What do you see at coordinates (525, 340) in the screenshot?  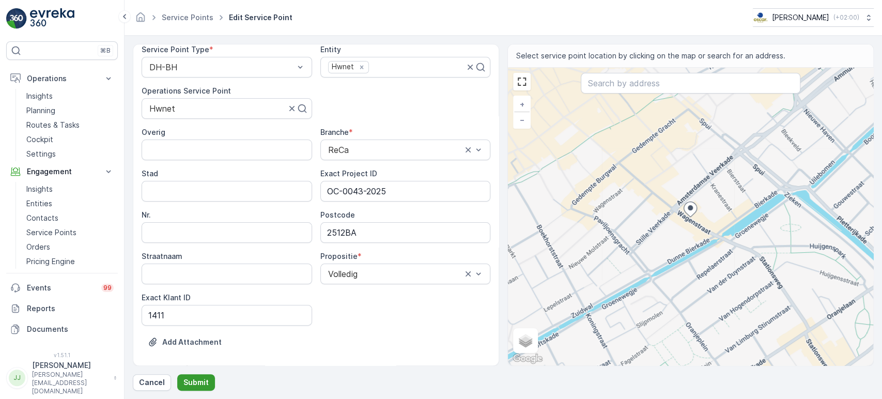 I see `a: Layers` at bounding box center [525, 340].